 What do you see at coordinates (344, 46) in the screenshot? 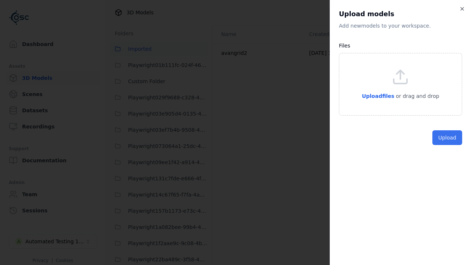
I see `label: Files` at bounding box center [344, 46].